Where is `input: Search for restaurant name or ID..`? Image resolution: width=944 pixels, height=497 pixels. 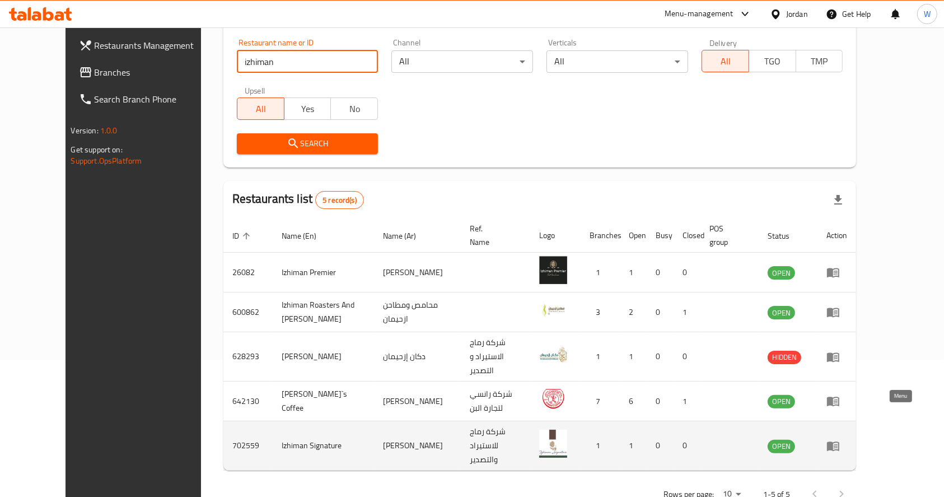 input: Search for restaurant name or ID.. is located at coordinates (307, 62).